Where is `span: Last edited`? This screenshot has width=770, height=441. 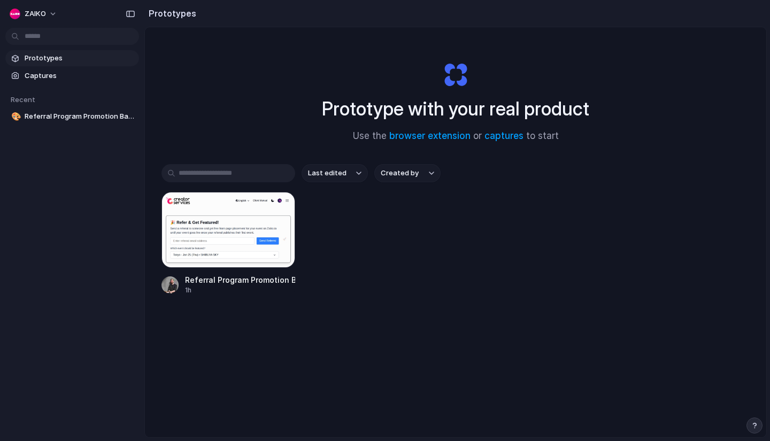
span: Last edited is located at coordinates (327, 173).